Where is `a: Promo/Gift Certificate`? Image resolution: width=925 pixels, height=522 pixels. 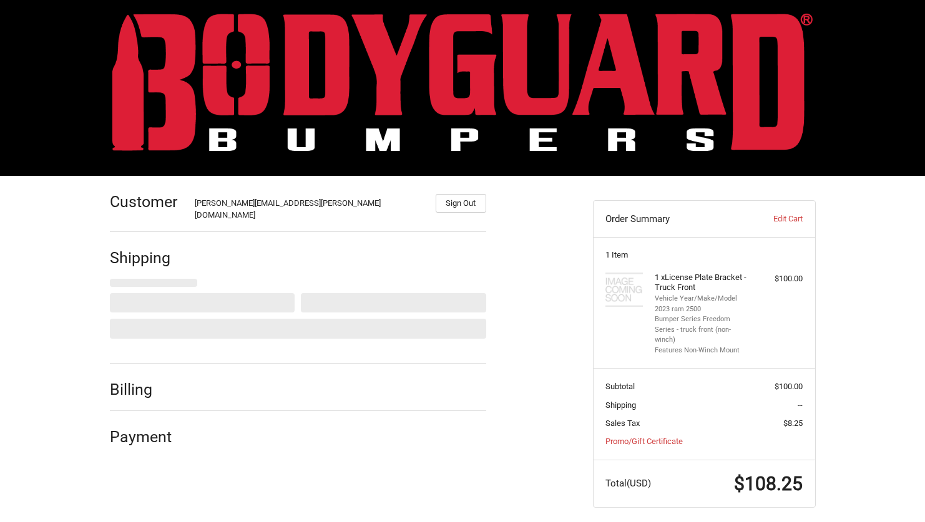 a: Promo/Gift Certificate is located at coordinates (644, 441).